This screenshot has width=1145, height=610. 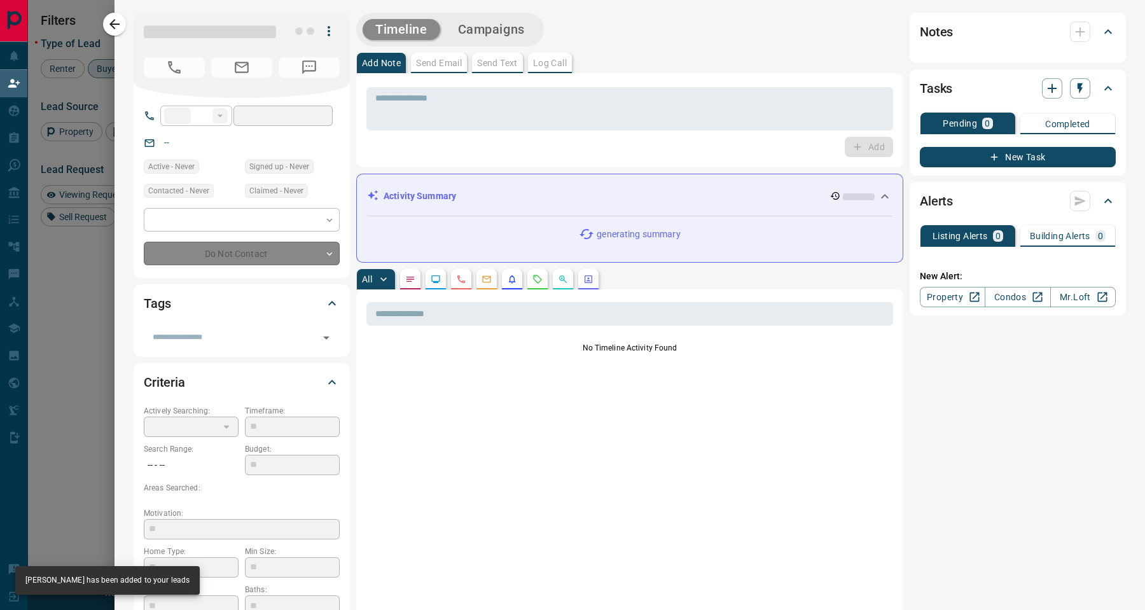 I want to click on h2: Alerts, so click(x=937, y=201).